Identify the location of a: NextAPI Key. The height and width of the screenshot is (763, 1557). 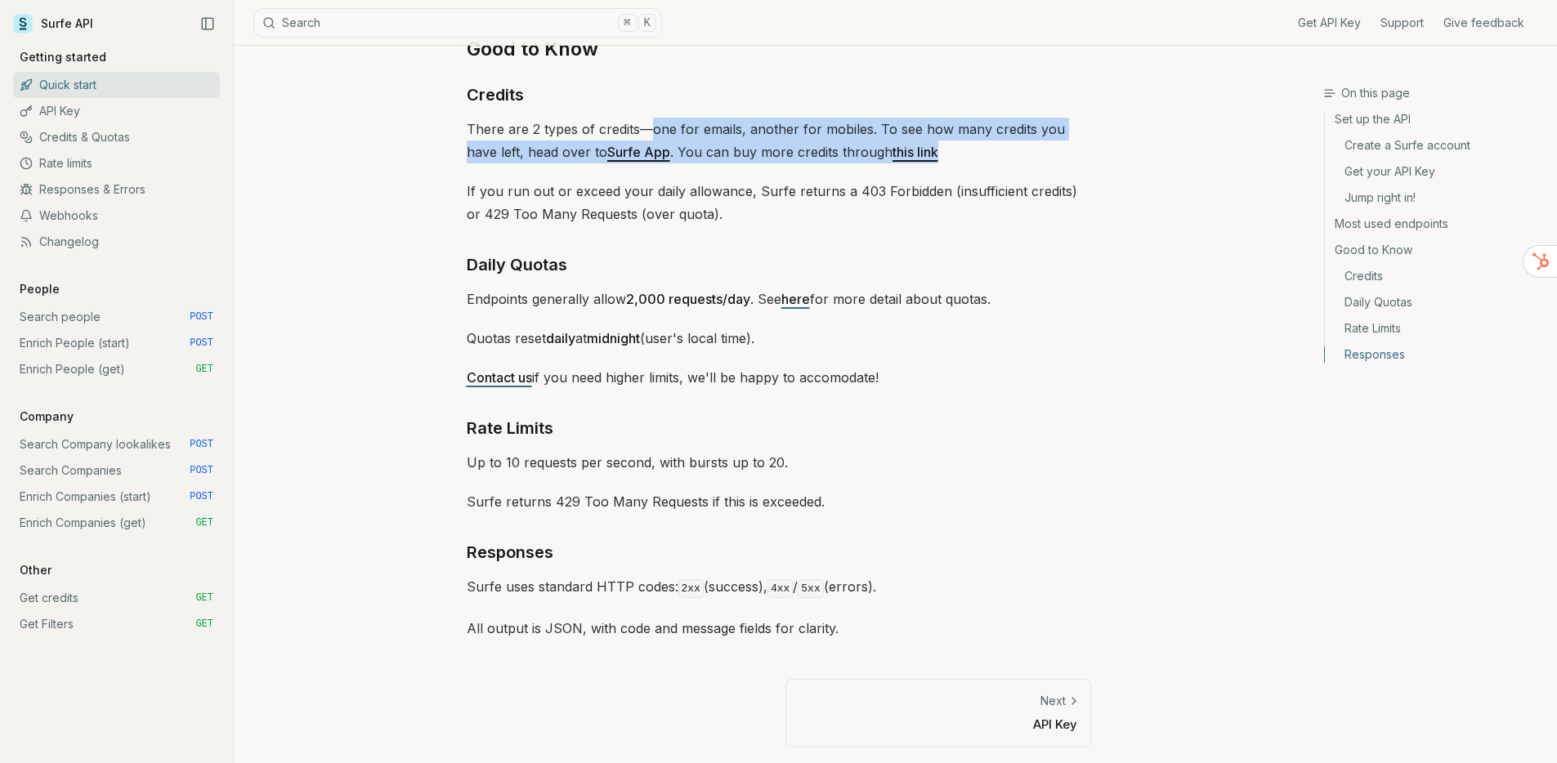
(938, 713).